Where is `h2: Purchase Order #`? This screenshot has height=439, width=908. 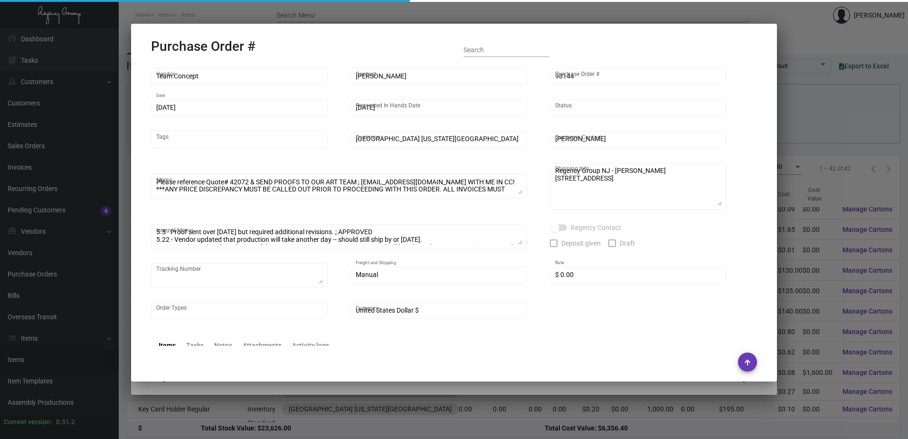 h2: Purchase Order # is located at coordinates (203, 47).